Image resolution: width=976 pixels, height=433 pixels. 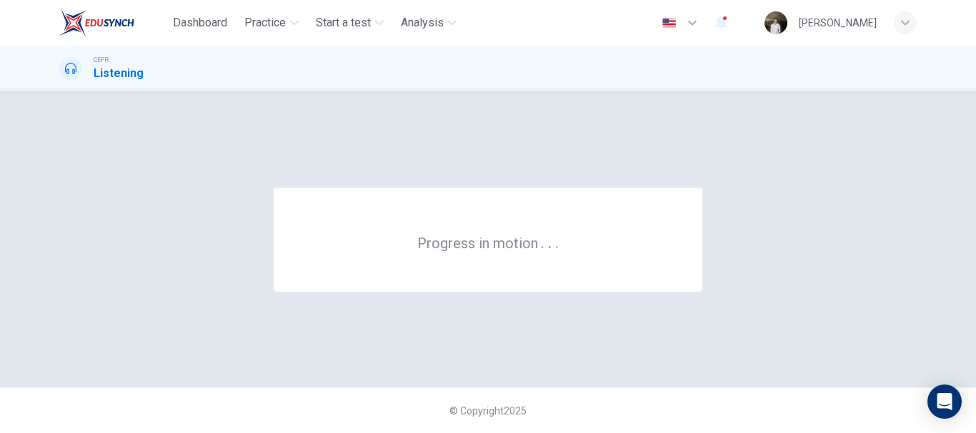 What do you see at coordinates (944, 402) in the screenshot?
I see `div: Open Intercom Messenger` at bounding box center [944, 402].